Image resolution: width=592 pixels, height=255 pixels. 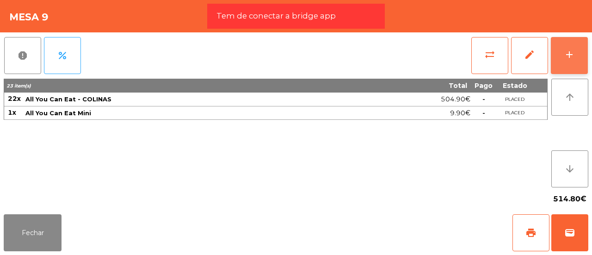 I want to click on th: Estado, so click(x=515, y=86).